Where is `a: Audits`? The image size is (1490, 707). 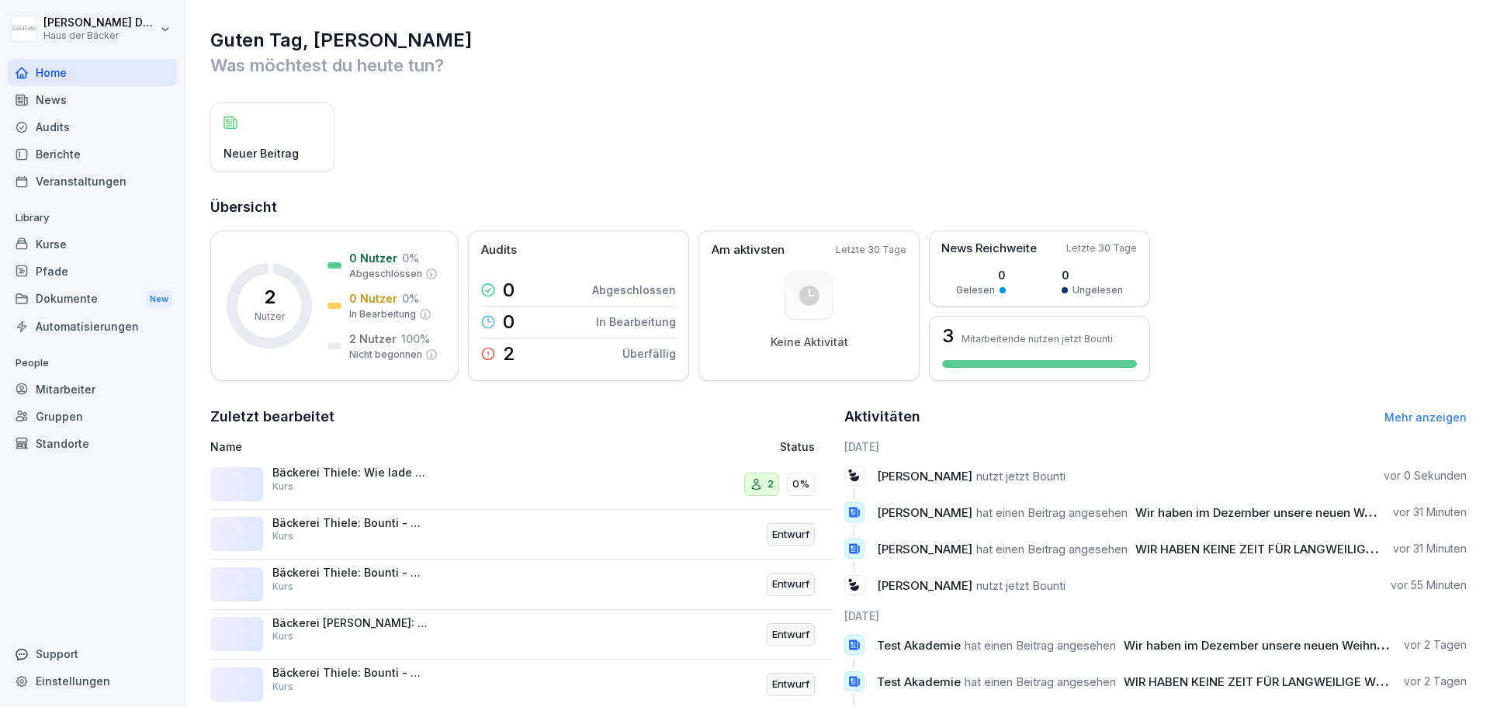
a: Audits is located at coordinates (92, 126).